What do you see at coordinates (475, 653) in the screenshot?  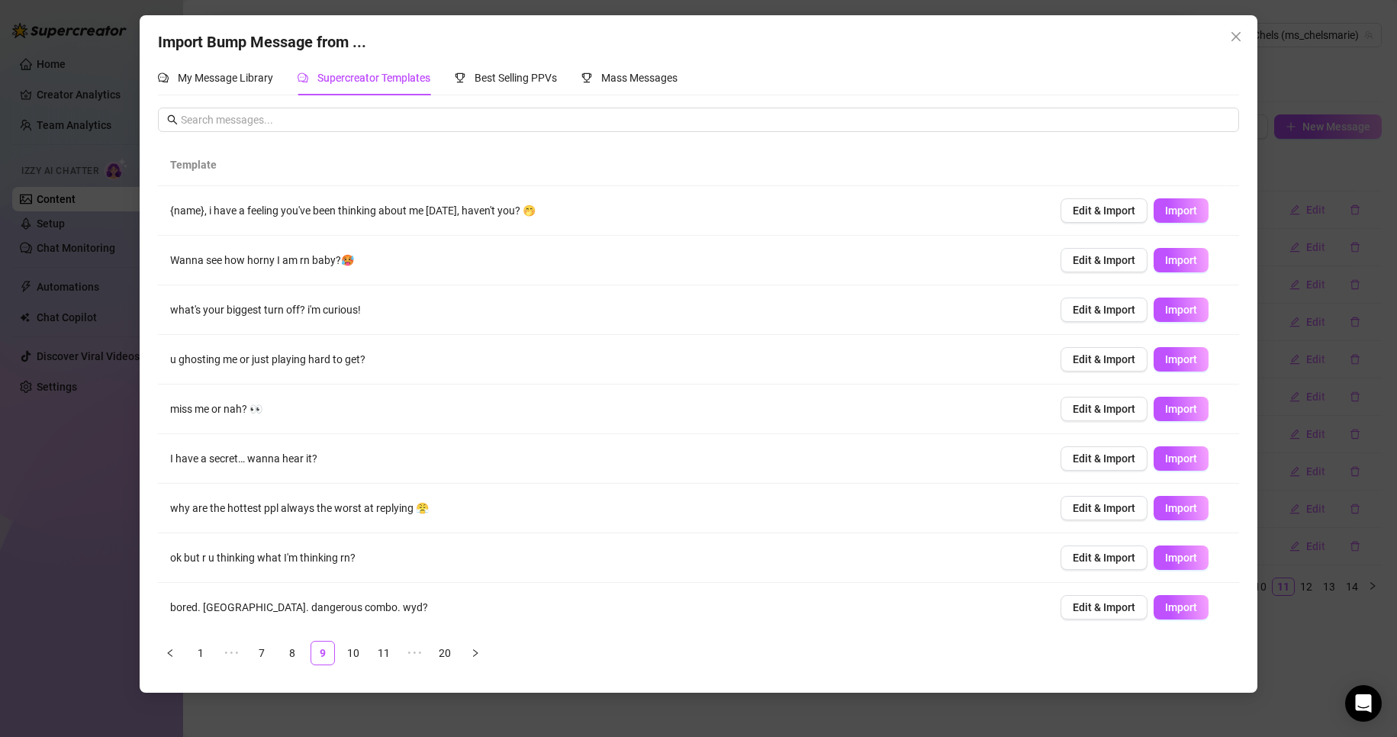 I see `span: right` at bounding box center [475, 653].